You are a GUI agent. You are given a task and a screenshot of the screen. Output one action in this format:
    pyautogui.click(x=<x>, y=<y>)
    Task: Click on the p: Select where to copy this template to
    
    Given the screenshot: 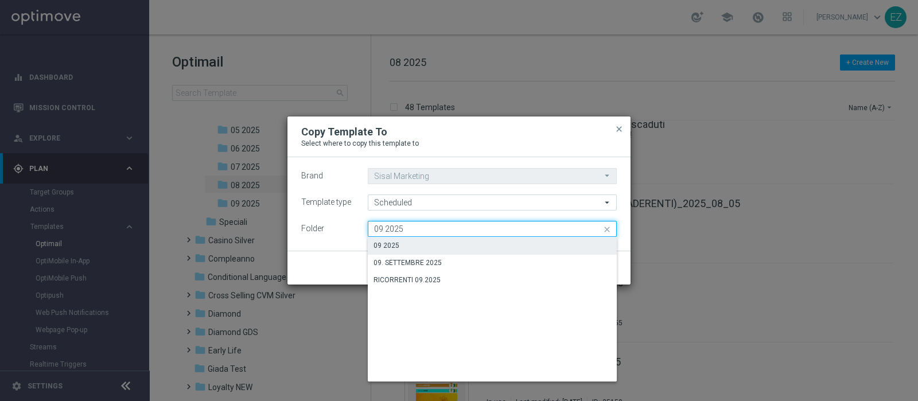 What is the action you would take?
    pyautogui.click(x=459, y=143)
    